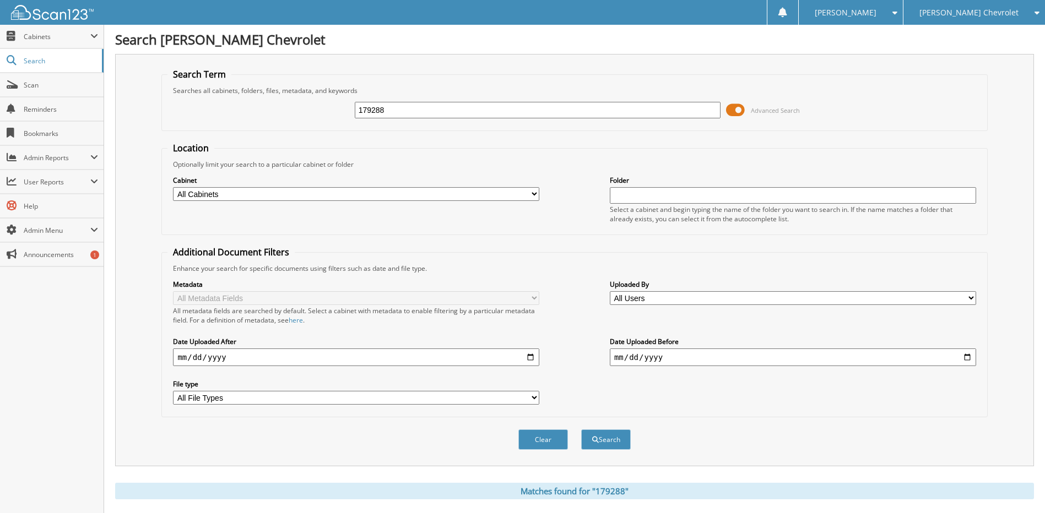 Image resolution: width=1045 pixels, height=513 pixels. I want to click on label: Folder, so click(793, 180).